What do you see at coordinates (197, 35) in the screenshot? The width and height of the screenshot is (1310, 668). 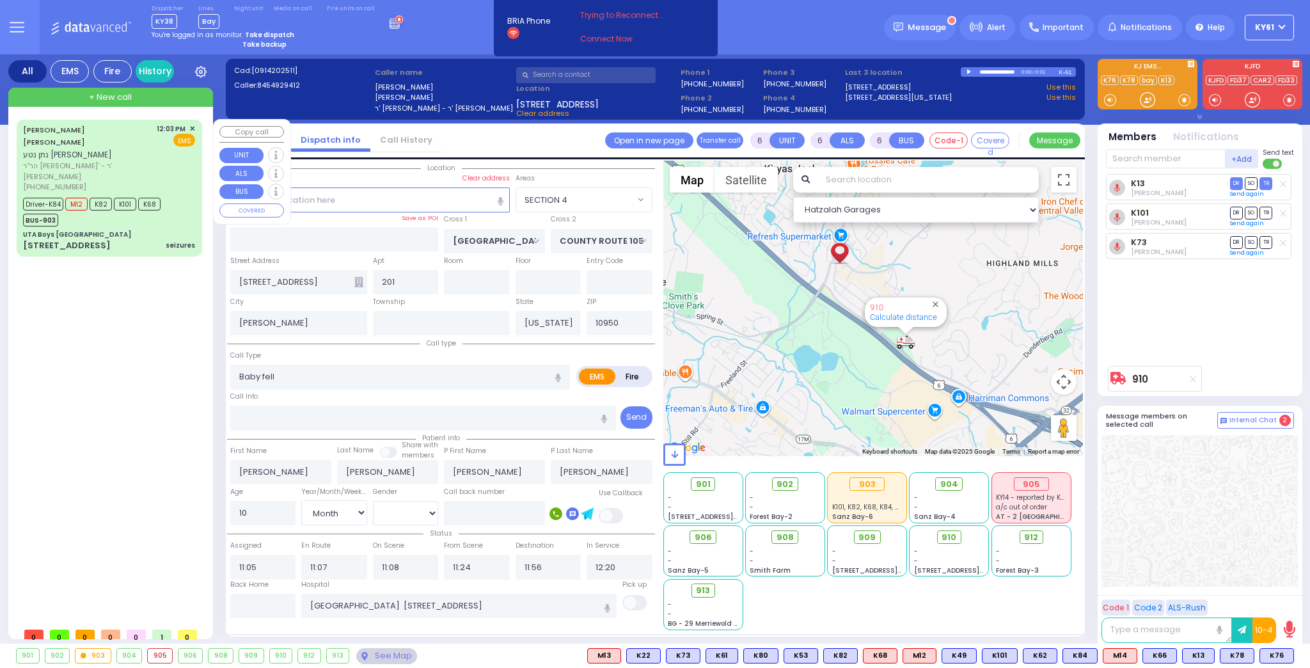 I see `span: You're logged in as monitor.` at bounding box center [197, 35].